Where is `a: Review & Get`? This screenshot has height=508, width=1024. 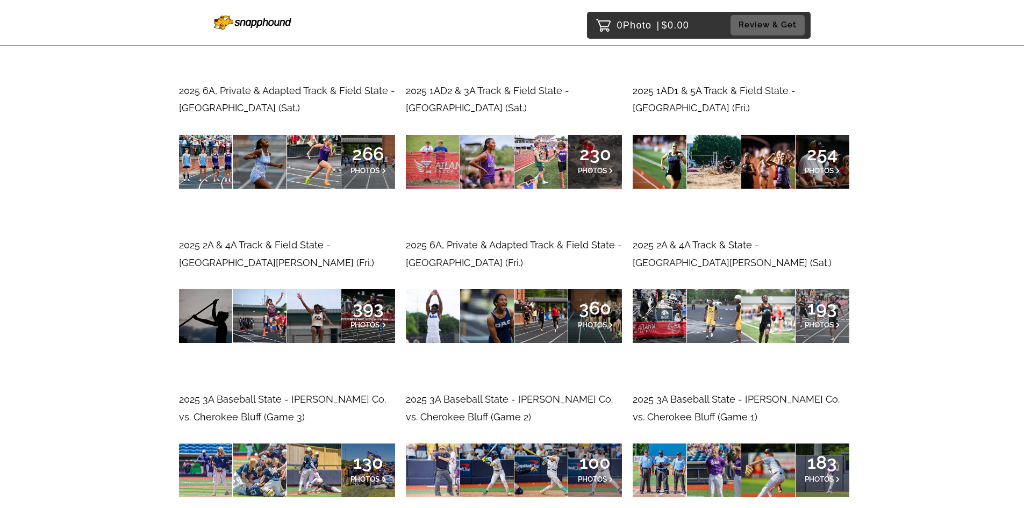 a: Review & Get is located at coordinates (769, 25).